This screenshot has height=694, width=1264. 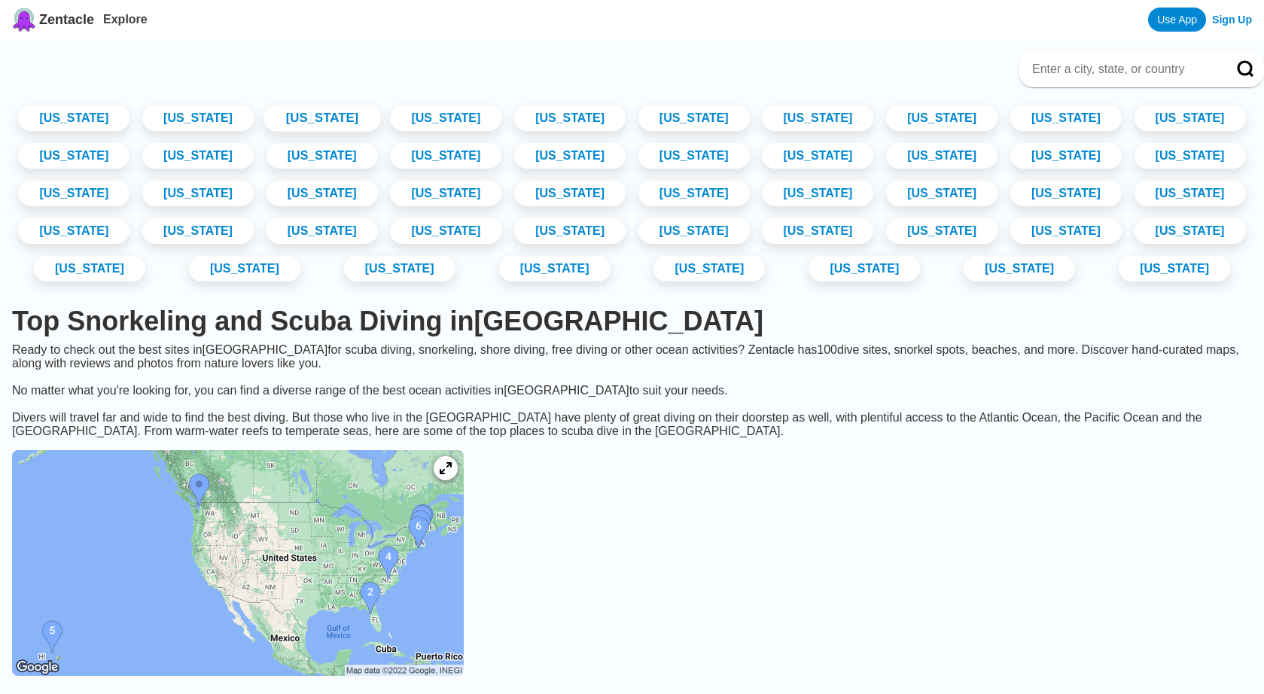 I want to click on a: Zentacle logoZentacle, so click(x=53, y=20).